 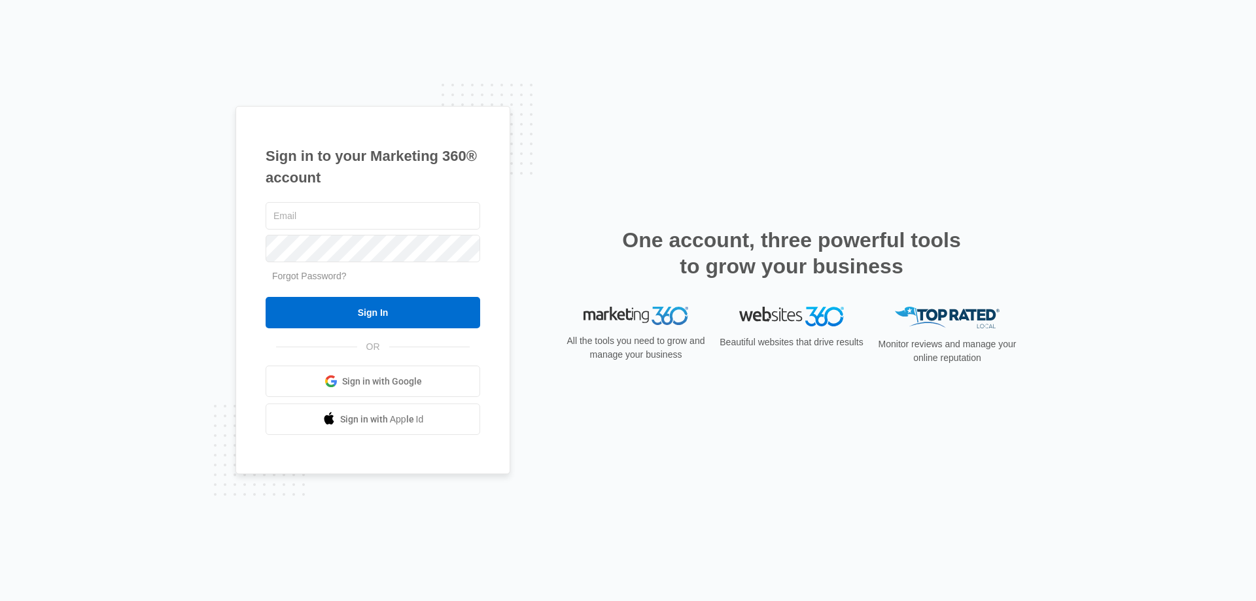 What do you see at coordinates (373, 313) in the screenshot?
I see `input: Sign In` at bounding box center [373, 313].